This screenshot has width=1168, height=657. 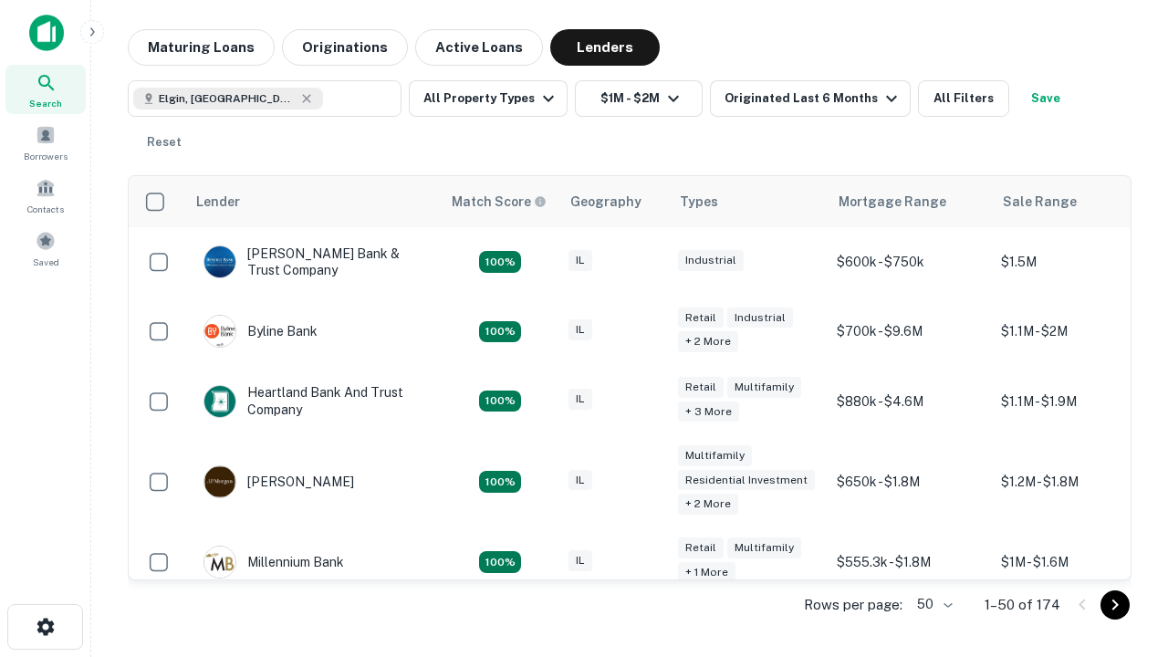 What do you see at coordinates (932, 604) in the screenshot?
I see `div: 50` at bounding box center [932, 604].